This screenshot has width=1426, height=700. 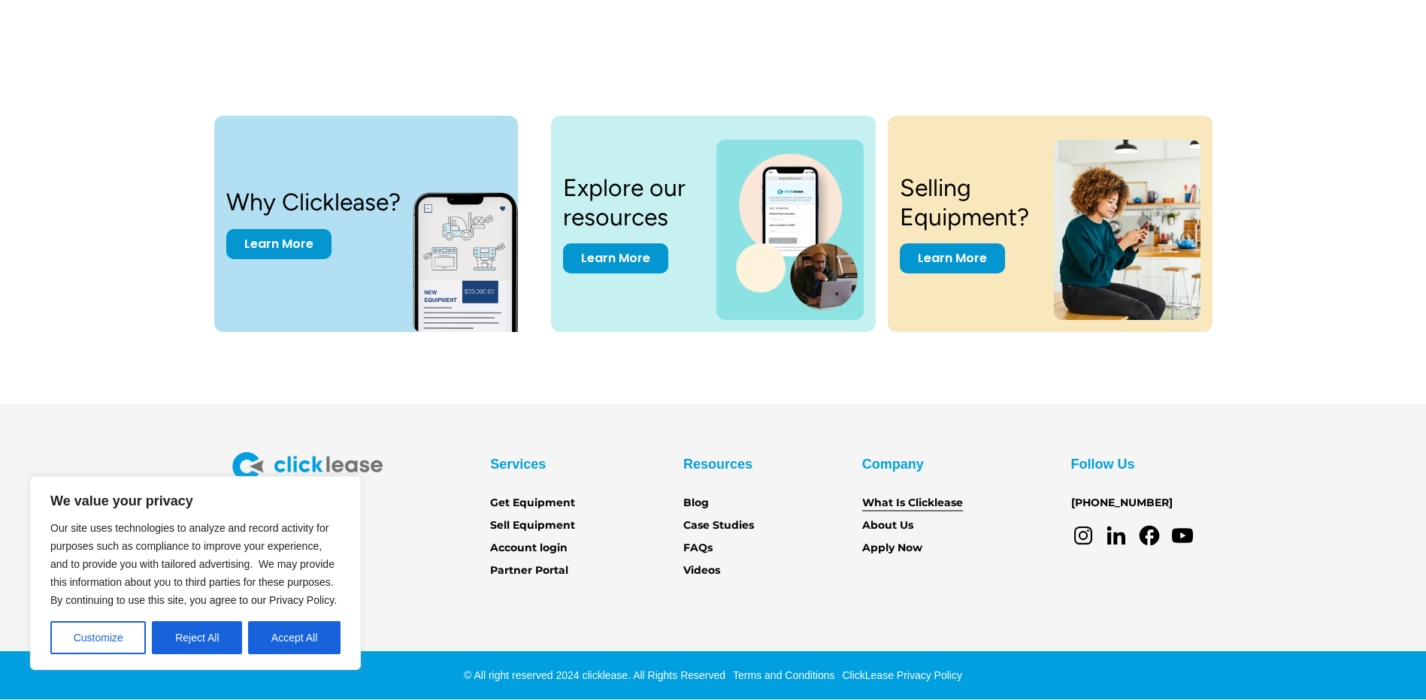 I want to click on div: Company, so click(x=893, y=464).